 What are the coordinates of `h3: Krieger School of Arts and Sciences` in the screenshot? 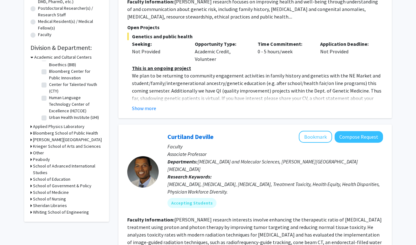 It's located at (67, 146).